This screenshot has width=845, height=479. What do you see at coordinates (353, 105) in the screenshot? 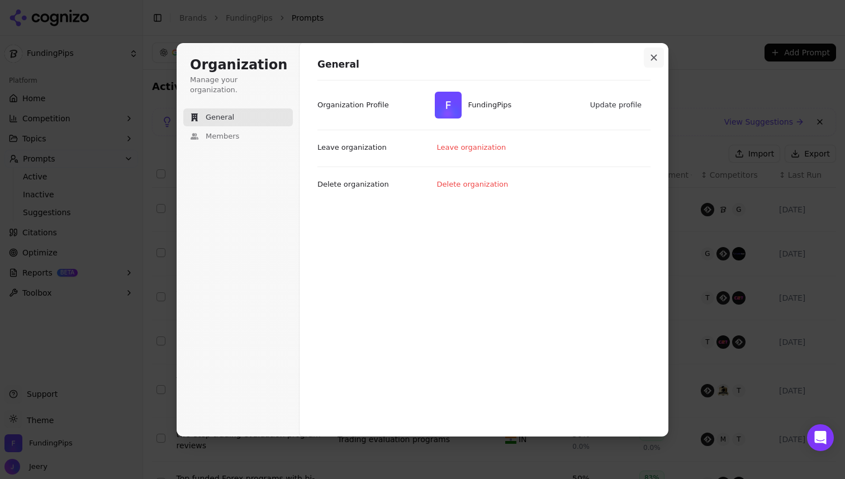
I see `p: Organization Profile` at bounding box center [353, 105].